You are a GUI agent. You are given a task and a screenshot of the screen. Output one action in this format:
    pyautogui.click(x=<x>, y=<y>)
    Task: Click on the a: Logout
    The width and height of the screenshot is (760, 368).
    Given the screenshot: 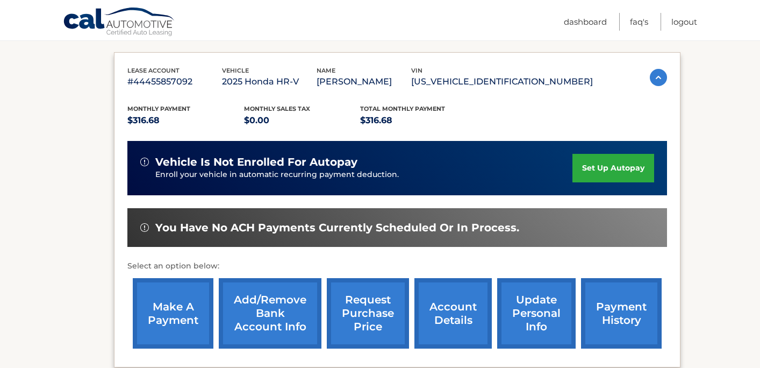 What is the action you would take?
    pyautogui.click(x=684, y=21)
    